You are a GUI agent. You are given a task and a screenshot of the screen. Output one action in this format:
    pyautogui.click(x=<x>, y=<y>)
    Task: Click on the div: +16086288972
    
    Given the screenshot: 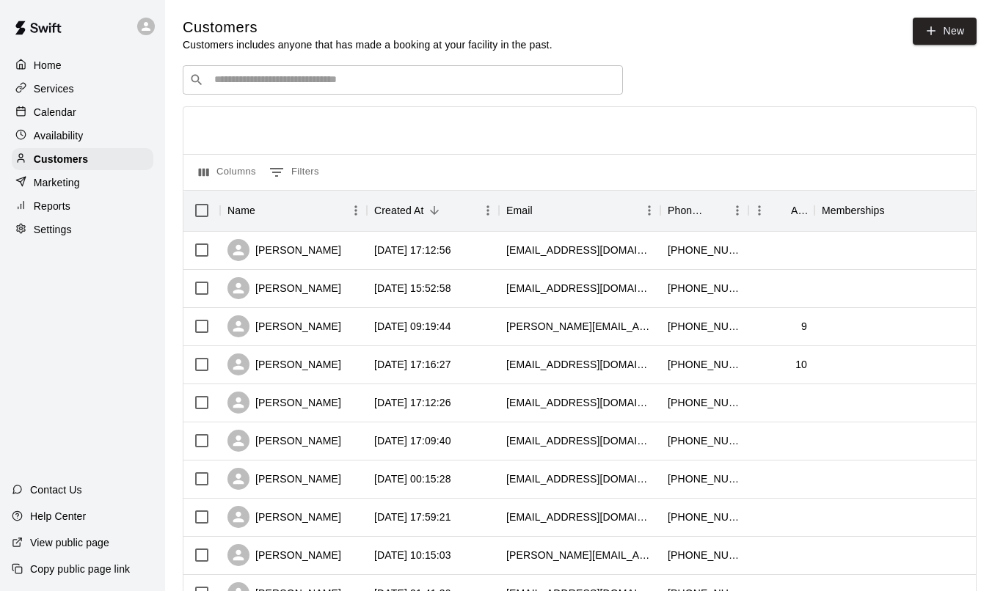 What is the action you would take?
    pyautogui.click(x=704, y=555)
    